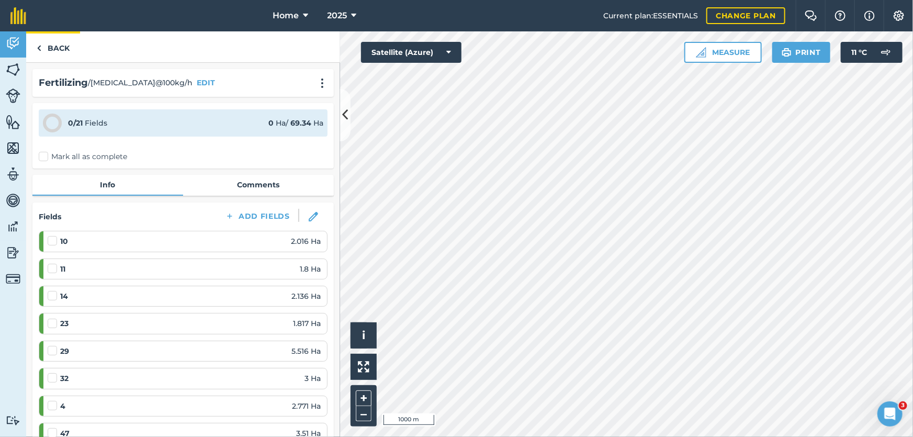 This screenshot has width=913, height=437. I want to click on img: svg+xml;base64,PHN2ZyB4bWxucz0iaHR0cDovL3d3dy53My5vcmcvMjAwMC9zdmciIHdpZHRoPSI5IiBoZWlnaHQ9IjI0Ii..., so click(39, 48).